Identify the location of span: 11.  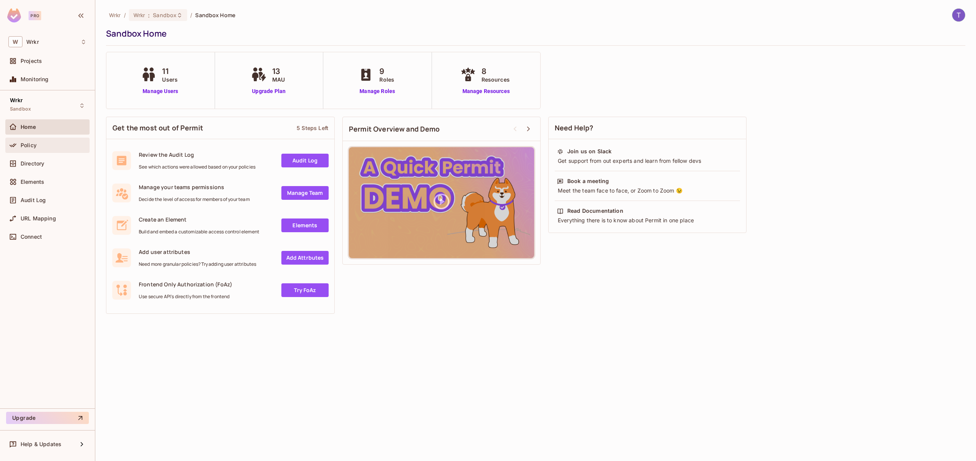
(170, 71).